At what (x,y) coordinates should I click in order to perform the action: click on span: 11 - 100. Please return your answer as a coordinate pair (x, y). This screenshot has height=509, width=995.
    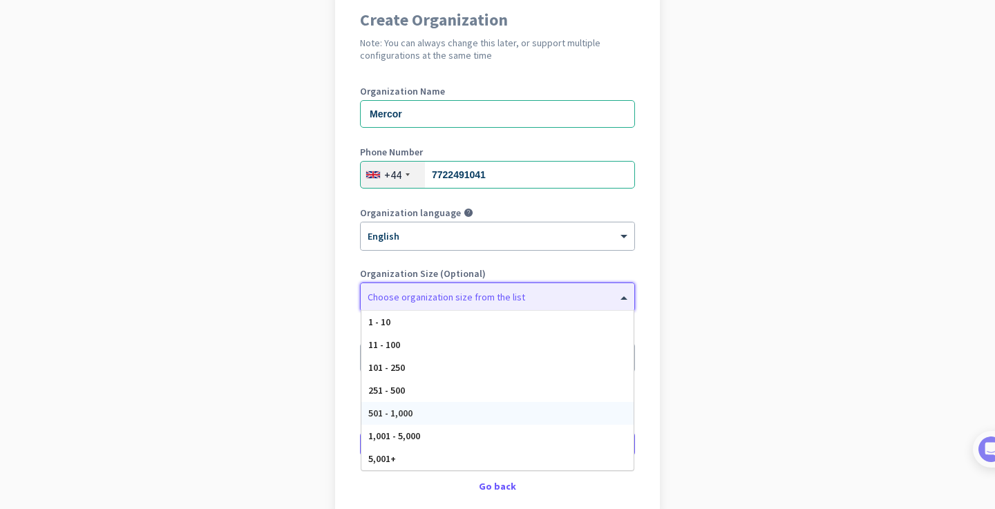
    Looking at the image, I should click on (384, 345).